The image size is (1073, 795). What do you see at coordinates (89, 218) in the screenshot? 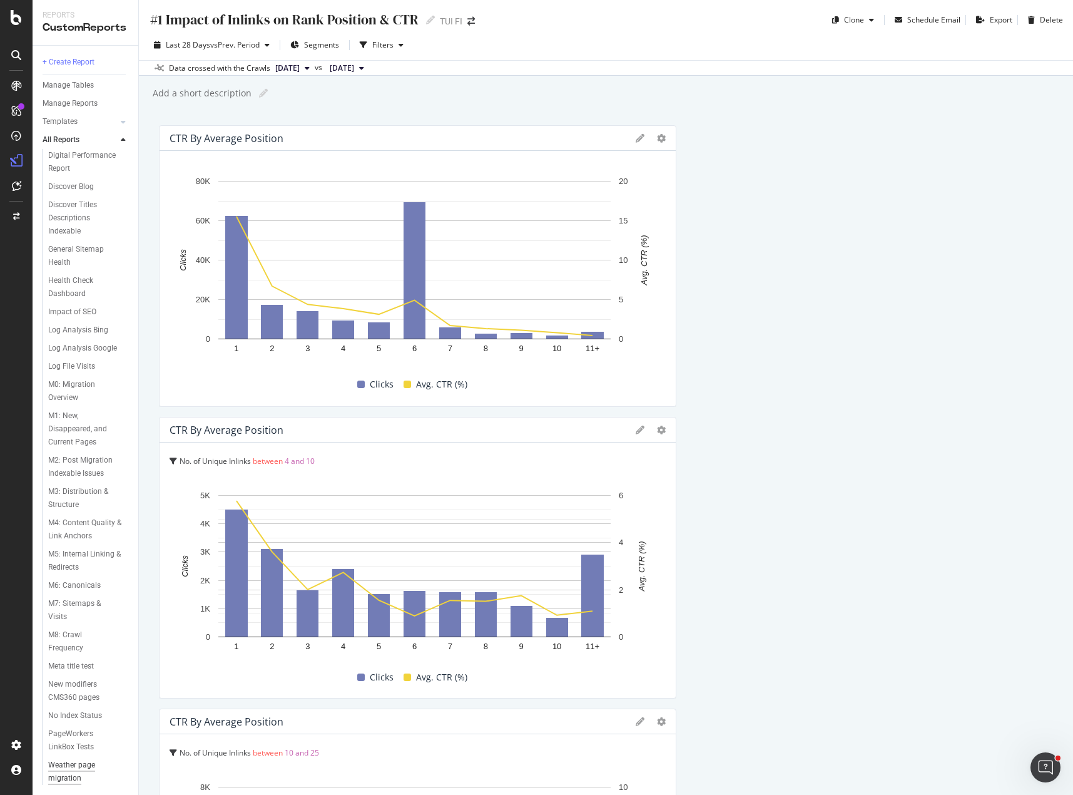
I see `a: Discover Titles Descriptions Indexable` at bounding box center [89, 218].